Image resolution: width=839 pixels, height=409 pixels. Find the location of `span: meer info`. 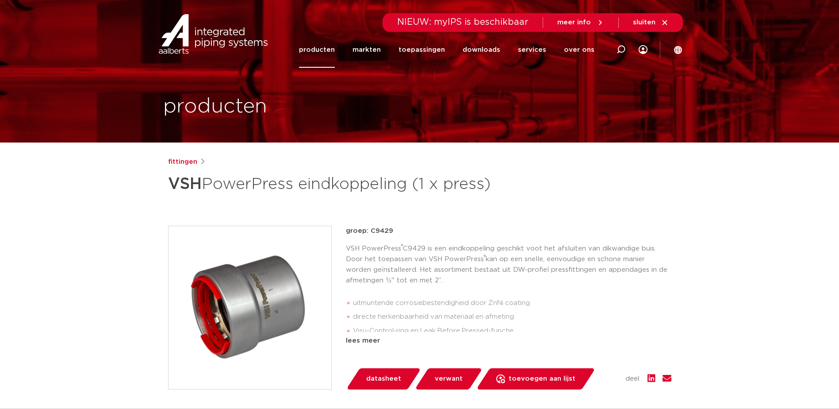

span: meer info is located at coordinates (574, 22).